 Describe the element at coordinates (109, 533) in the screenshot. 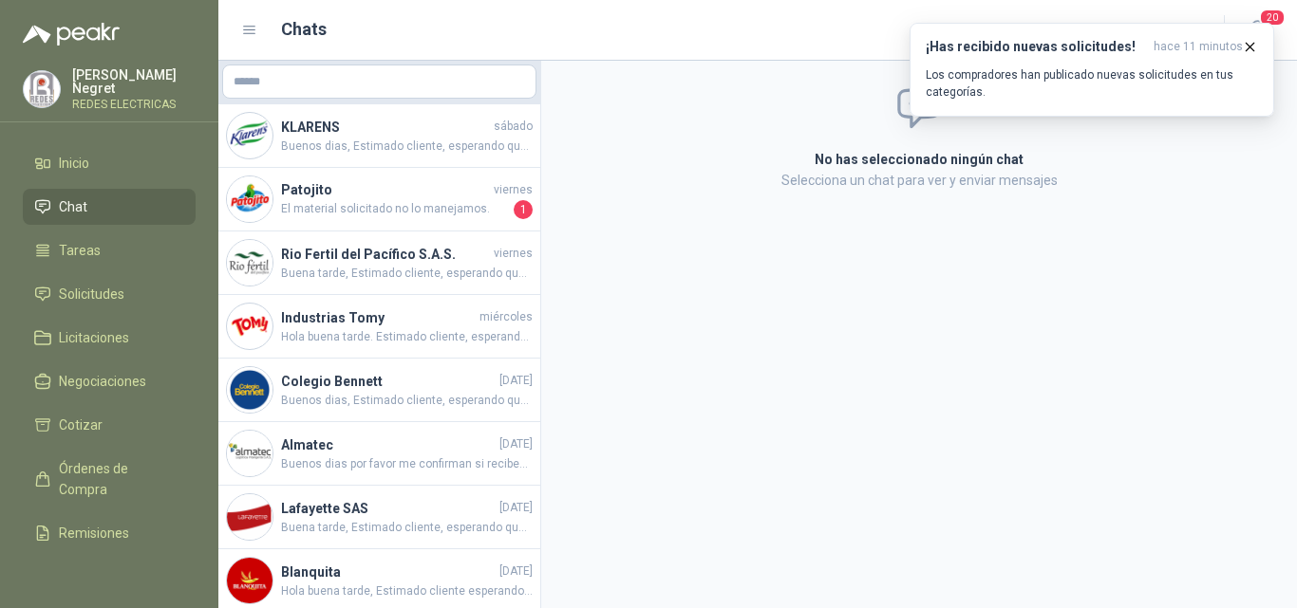

I see `a: Remisiones` at that location.